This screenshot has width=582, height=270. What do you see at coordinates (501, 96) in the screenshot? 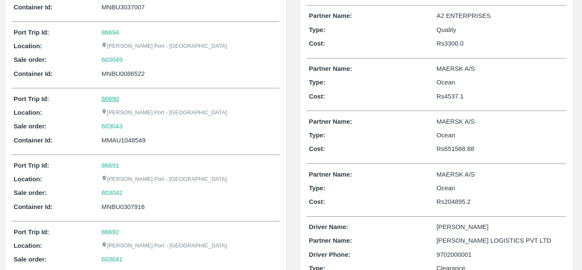
I see `p: Rs 4537.1` at bounding box center [501, 96].